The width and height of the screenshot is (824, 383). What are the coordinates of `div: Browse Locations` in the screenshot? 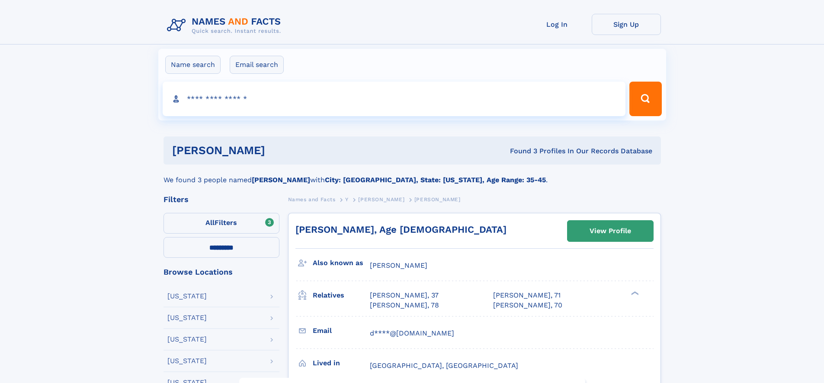 It's located at (221, 272).